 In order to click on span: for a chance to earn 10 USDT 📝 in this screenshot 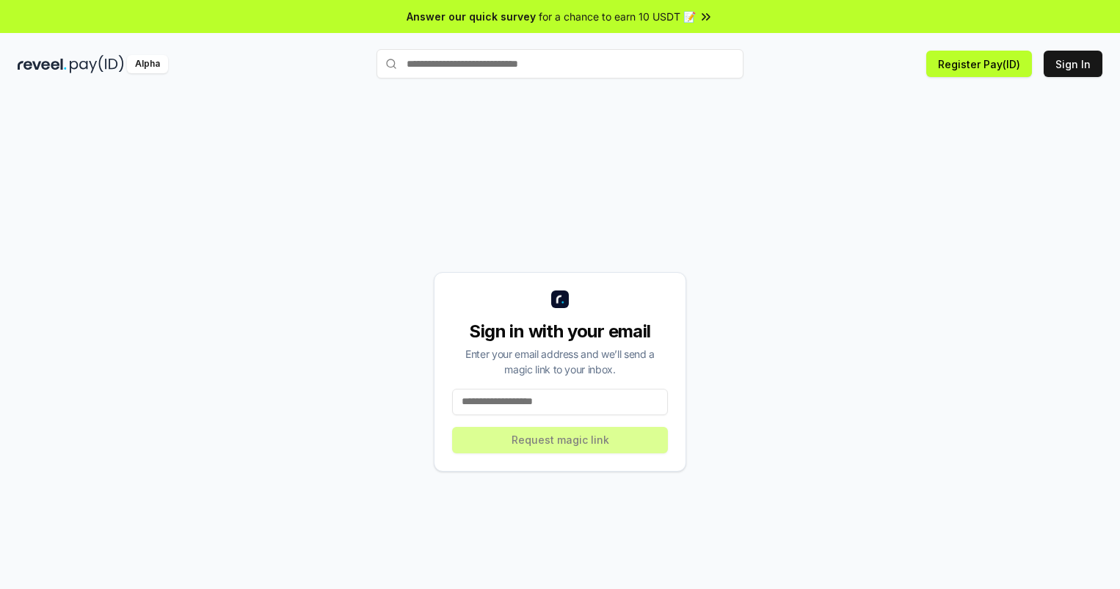, I will do `click(617, 16)`.